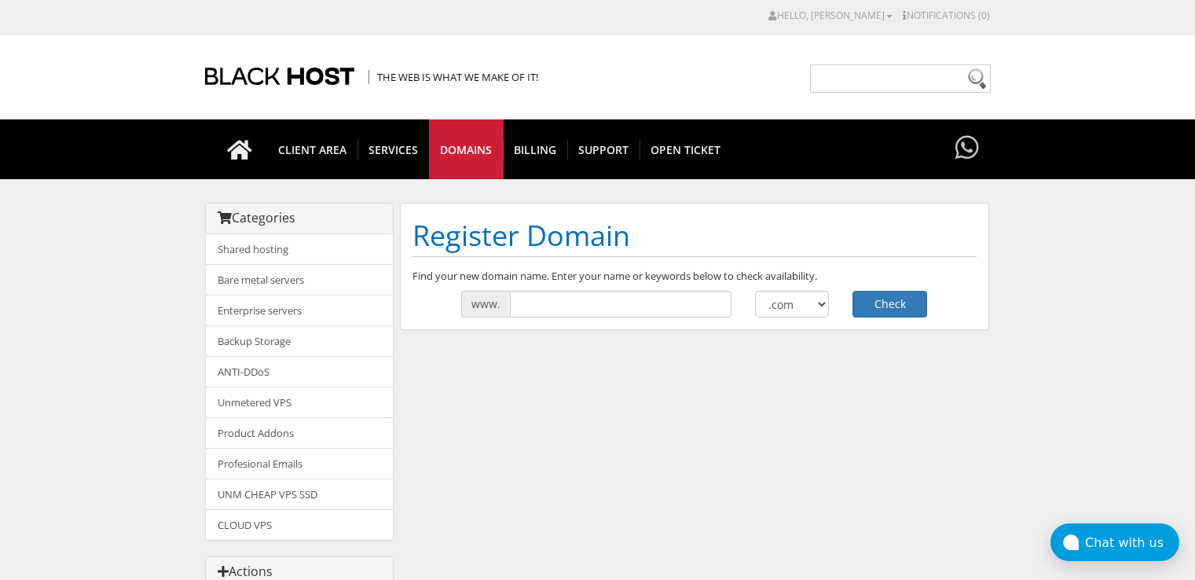 The image size is (1195, 580). Describe the element at coordinates (299, 218) in the screenshot. I see `h3: Categories` at that location.